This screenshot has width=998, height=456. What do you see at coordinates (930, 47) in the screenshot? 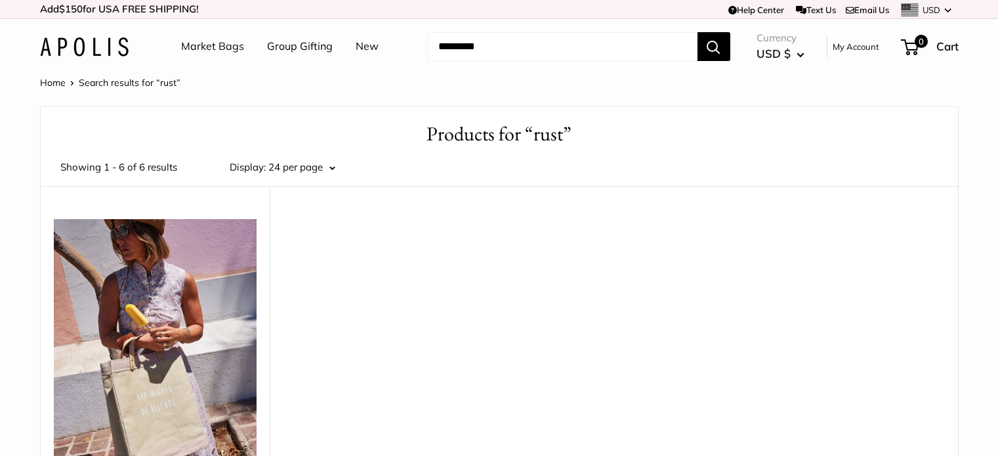
I see `a: 0 Cart` at bounding box center [930, 47].